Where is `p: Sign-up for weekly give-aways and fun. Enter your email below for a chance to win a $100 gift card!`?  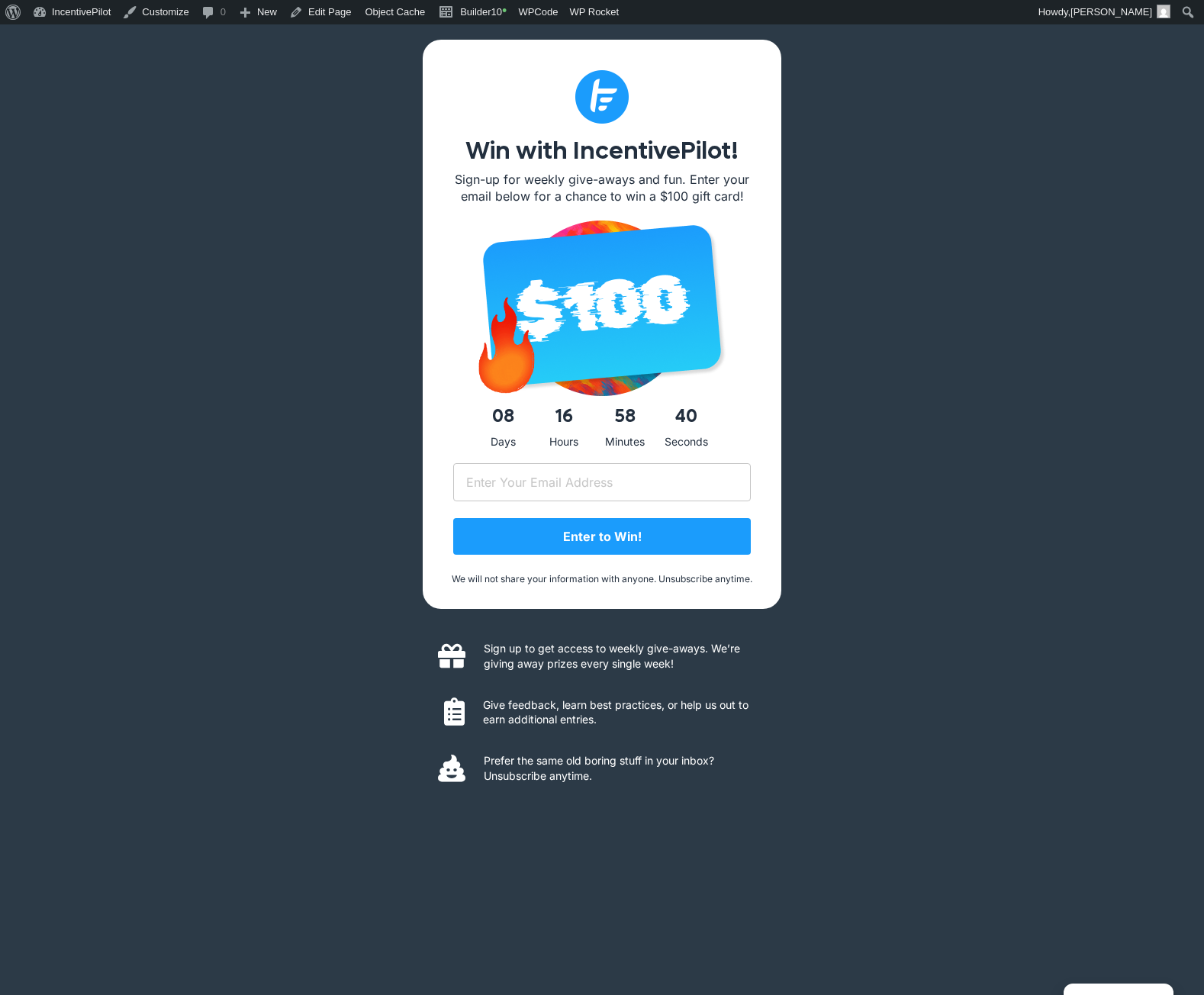
p: Sign-up for weekly give-aways and fun. Enter your email below for a chance to win a $100 gift card! is located at coordinates (602, 188).